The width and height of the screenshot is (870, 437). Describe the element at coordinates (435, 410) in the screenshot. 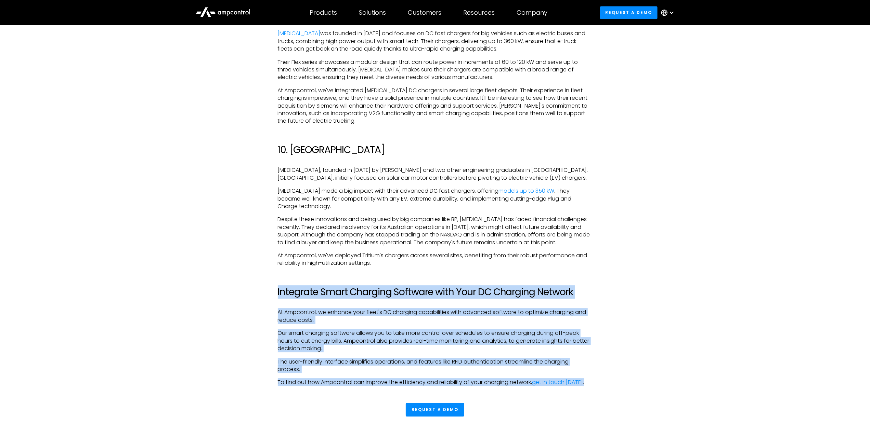

I see `a: Request A Demo` at that location.